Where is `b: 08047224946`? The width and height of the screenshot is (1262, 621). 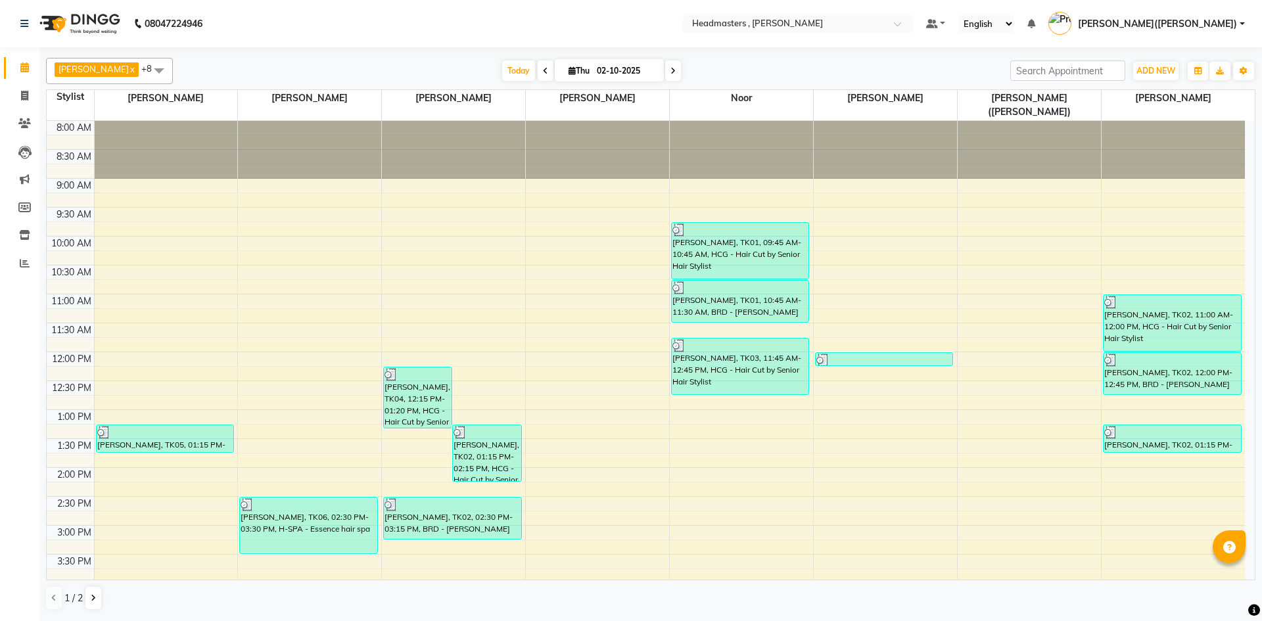
b: 08047224946 is located at coordinates (174, 24).